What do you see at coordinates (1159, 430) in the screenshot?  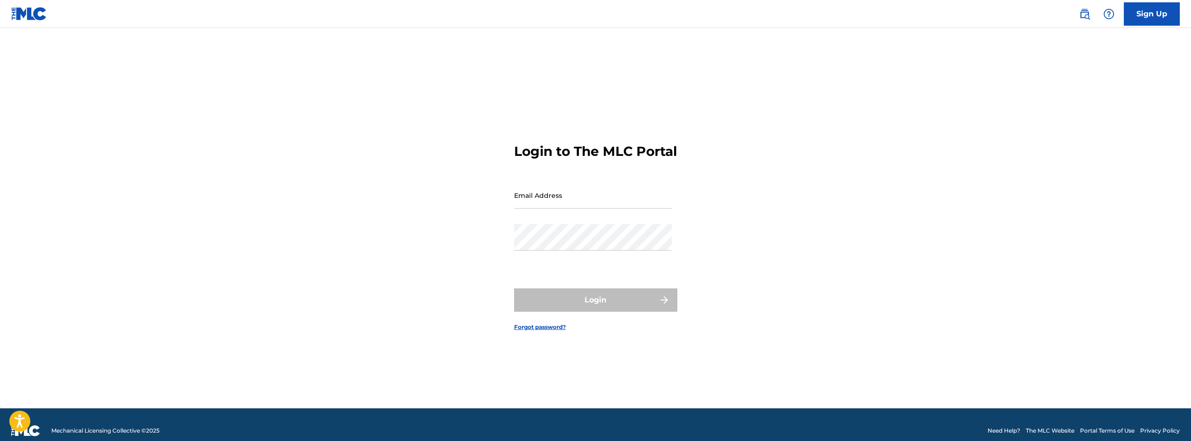 I see `a: Privacy Policy` at bounding box center [1159, 430].